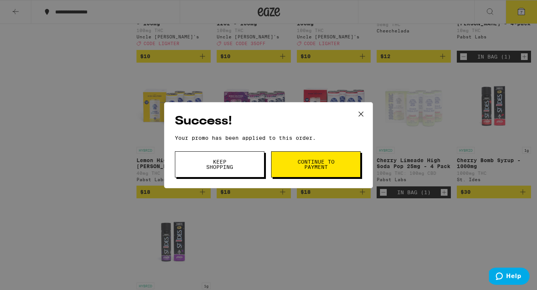 The image size is (537, 290). What do you see at coordinates (316, 164) in the screenshot?
I see `span: Continue to payment` at bounding box center [316, 164].